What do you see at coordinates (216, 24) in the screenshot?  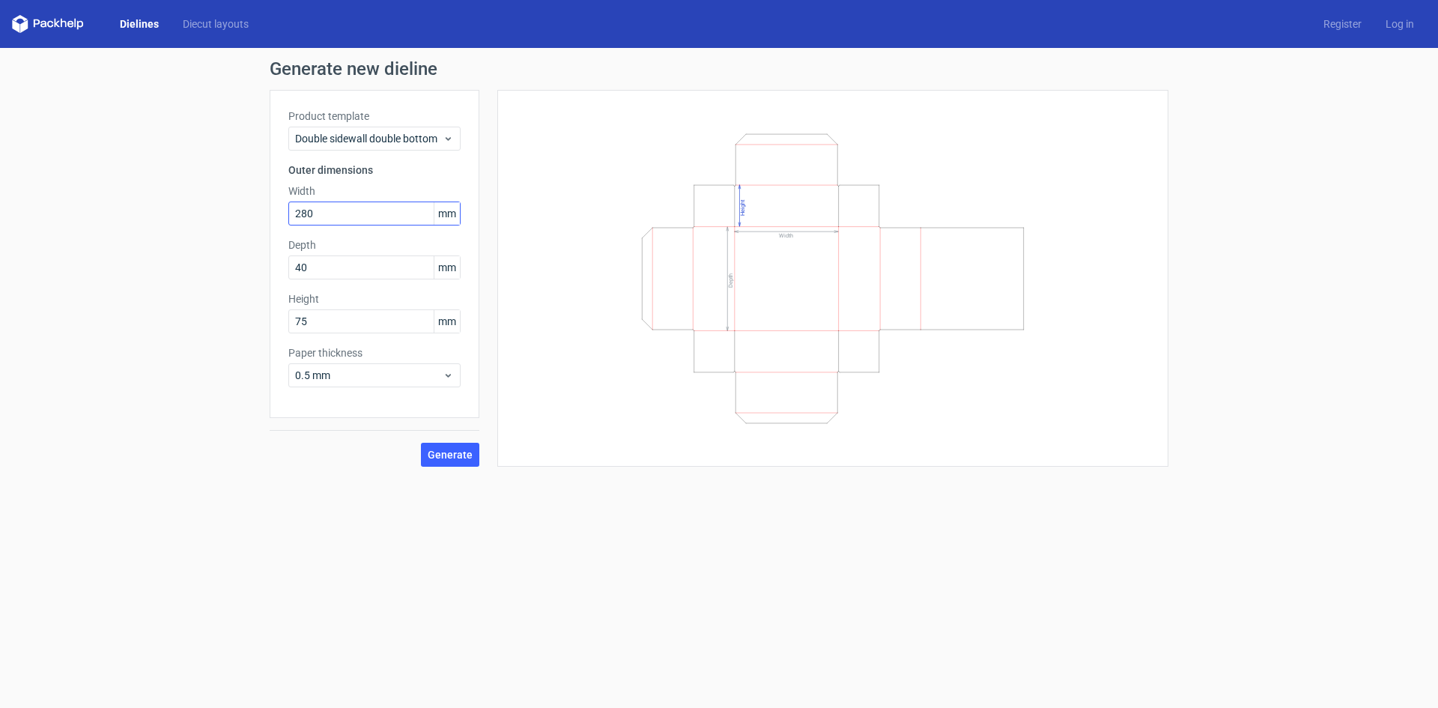 I see `a: Diecut layouts` at bounding box center [216, 24].